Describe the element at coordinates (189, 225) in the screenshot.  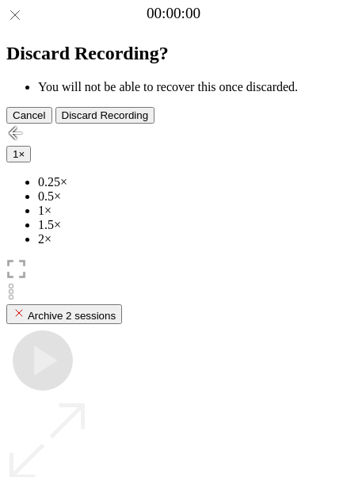
I see `li: 1.5×` at that location.